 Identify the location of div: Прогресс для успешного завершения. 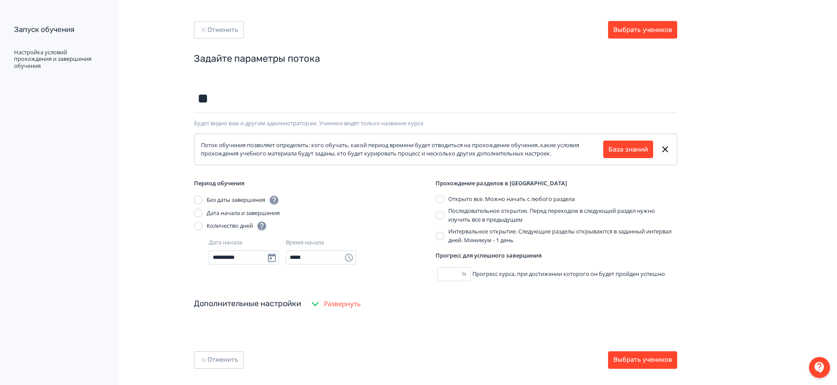
(556, 256).